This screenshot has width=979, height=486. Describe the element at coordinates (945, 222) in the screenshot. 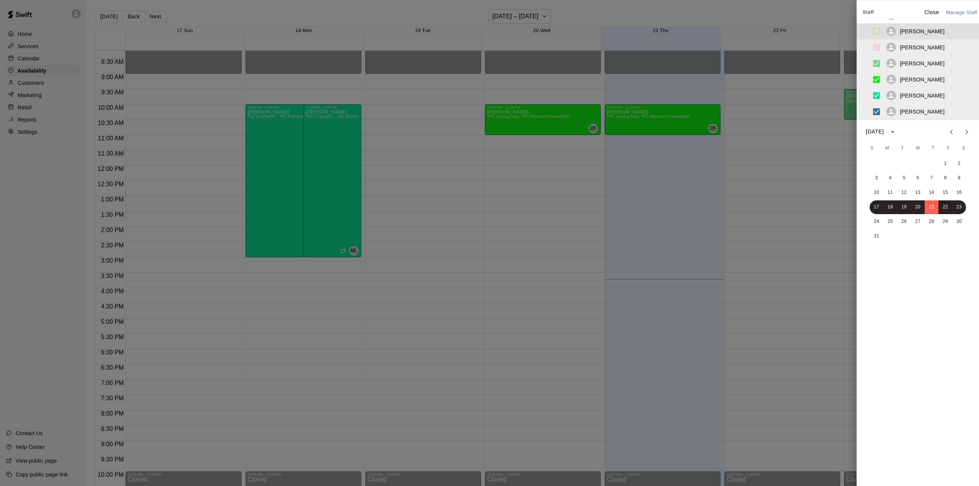

I see `button: 29` at that location.